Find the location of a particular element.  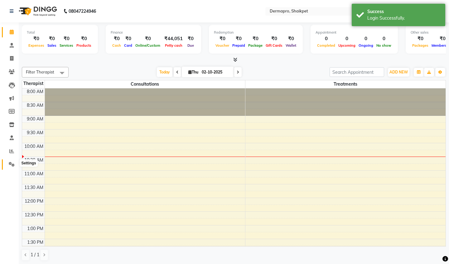

span: Voucher is located at coordinates (222, 46).